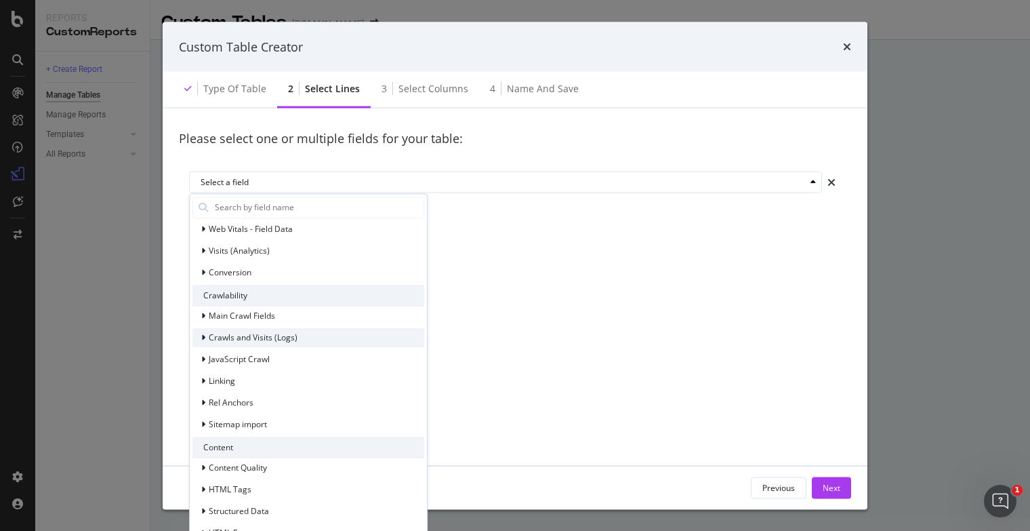  What do you see at coordinates (779, 487) in the screenshot?
I see `div: Previous` at bounding box center [779, 487].